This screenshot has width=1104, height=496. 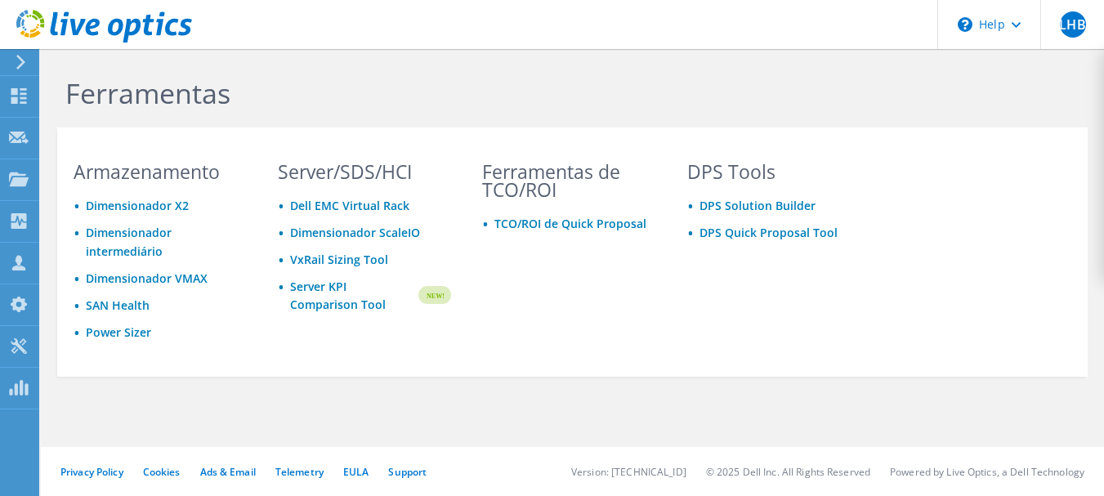 What do you see at coordinates (1073, 25) in the screenshot?
I see `span: LHB` at bounding box center [1073, 25].